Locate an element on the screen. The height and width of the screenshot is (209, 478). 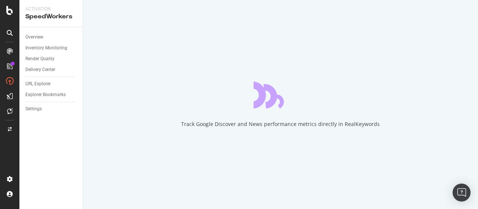
div: Overview is located at coordinates (34, 37).